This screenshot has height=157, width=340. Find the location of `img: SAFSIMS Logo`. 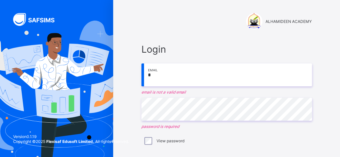

img: SAFSIMS Logo is located at coordinates (38, 19).